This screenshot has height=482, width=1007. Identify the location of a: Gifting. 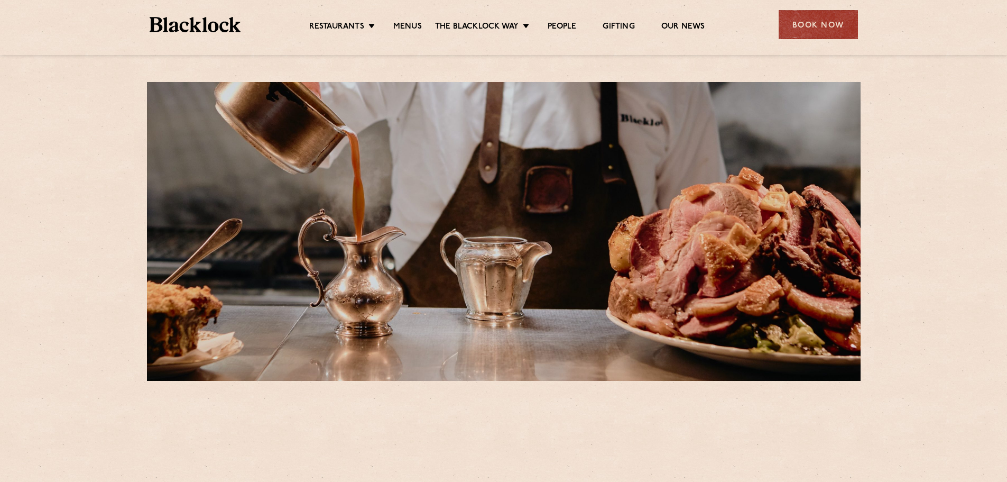
(619, 27).